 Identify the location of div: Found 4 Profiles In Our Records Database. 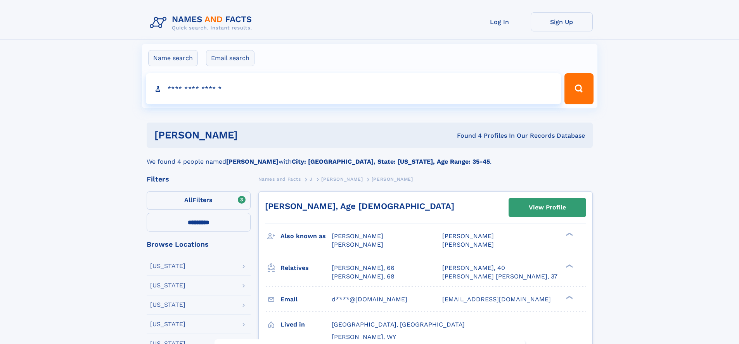
(466, 136).